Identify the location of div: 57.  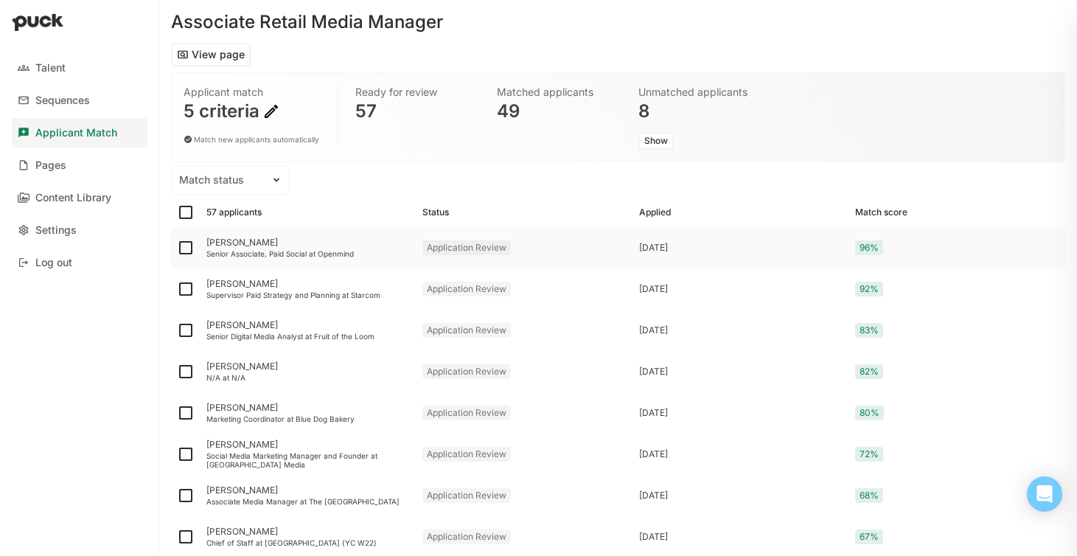
(416, 111).